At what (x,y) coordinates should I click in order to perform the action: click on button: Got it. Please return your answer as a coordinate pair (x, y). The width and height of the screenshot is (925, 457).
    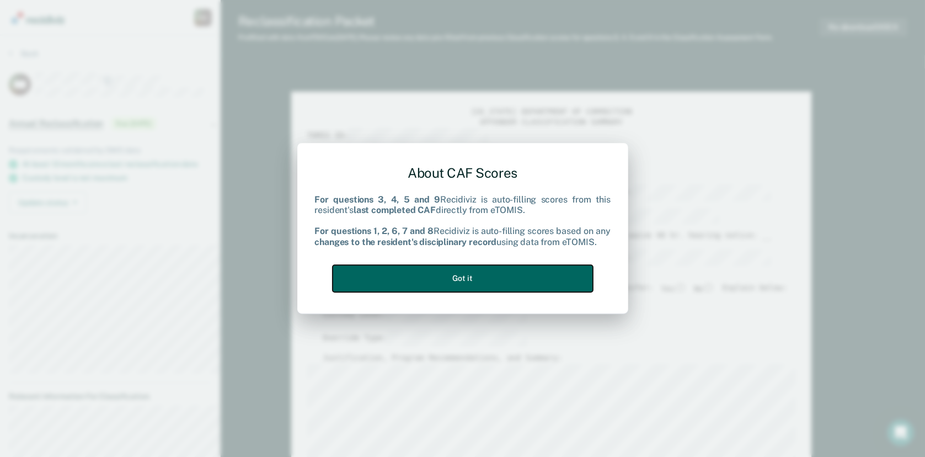
    Looking at the image, I should click on (463, 278).